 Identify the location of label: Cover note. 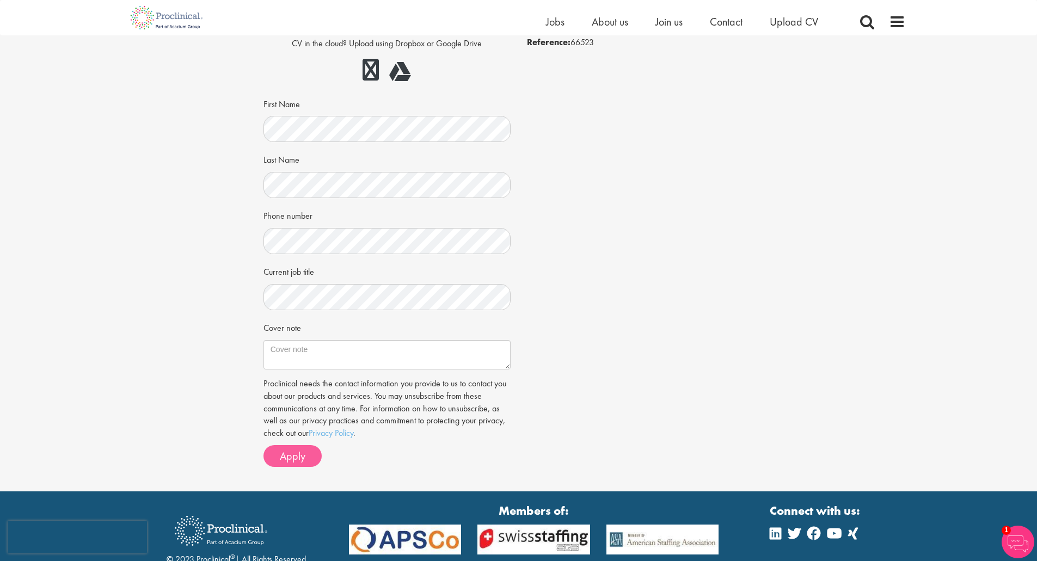
(282, 327).